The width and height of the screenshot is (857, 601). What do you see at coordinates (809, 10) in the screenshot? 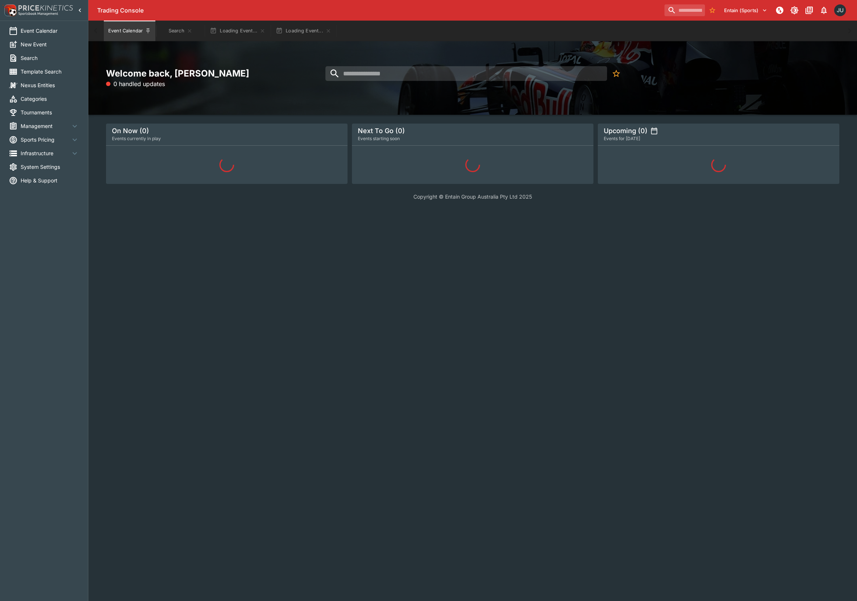
I see `button: Documentation` at bounding box center [809, 10].